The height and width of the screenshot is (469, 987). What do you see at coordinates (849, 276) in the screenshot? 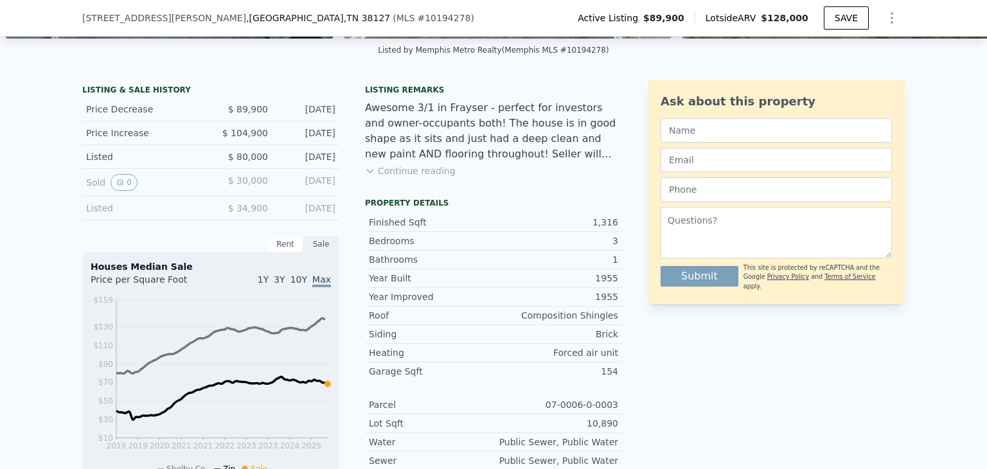
I see `a: Terms of Service` at bounding box center [849, 276].